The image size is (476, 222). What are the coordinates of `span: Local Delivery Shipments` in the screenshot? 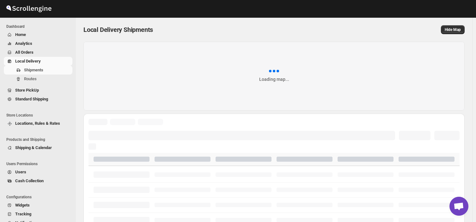 It's located at (118, 30).